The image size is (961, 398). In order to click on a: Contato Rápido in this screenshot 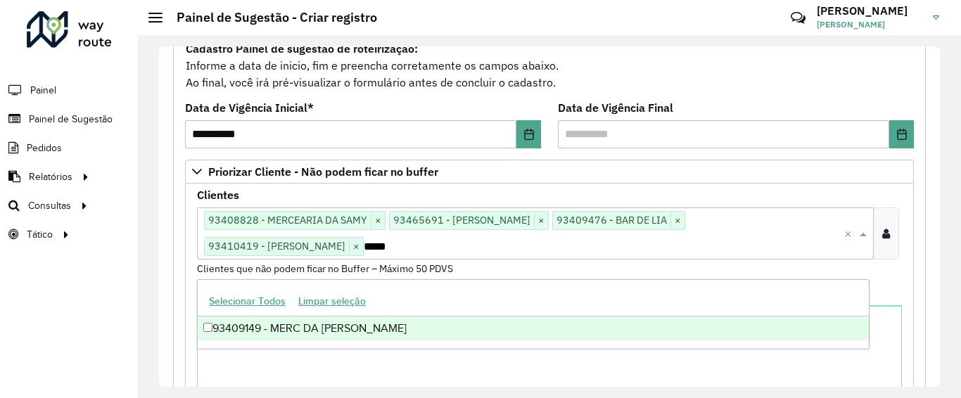, I will do `click(798, 18)`.